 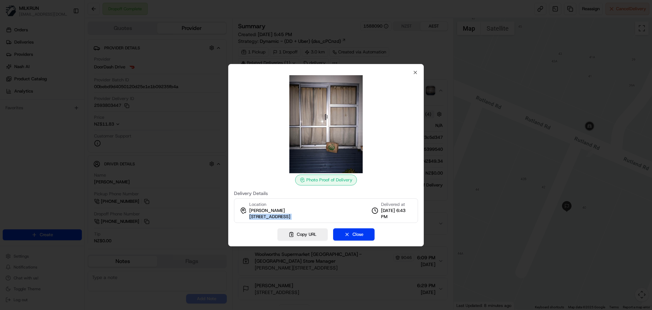 What do you see at coordinates (397, 204) in the screenshot?
I see `span: Delivered at` at bounding box center [397, 204].